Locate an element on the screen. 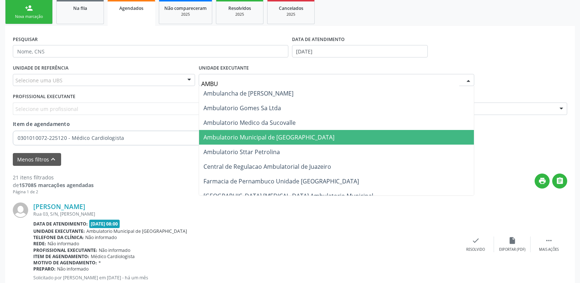 The image size is (580, 283). div: Página 1 de 2 is located at coordinates (53, 192).